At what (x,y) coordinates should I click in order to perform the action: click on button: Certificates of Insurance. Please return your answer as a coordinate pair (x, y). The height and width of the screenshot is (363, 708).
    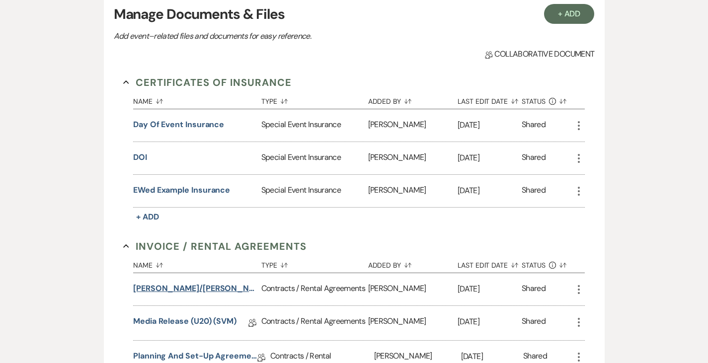
    Looking at the image, I should click on (207, 82).